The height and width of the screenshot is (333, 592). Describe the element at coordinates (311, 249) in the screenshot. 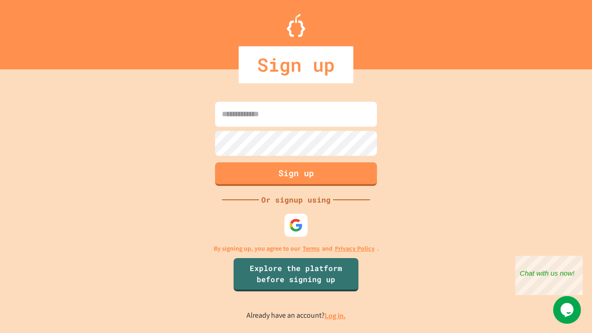

I see `a: Terms` at that location.